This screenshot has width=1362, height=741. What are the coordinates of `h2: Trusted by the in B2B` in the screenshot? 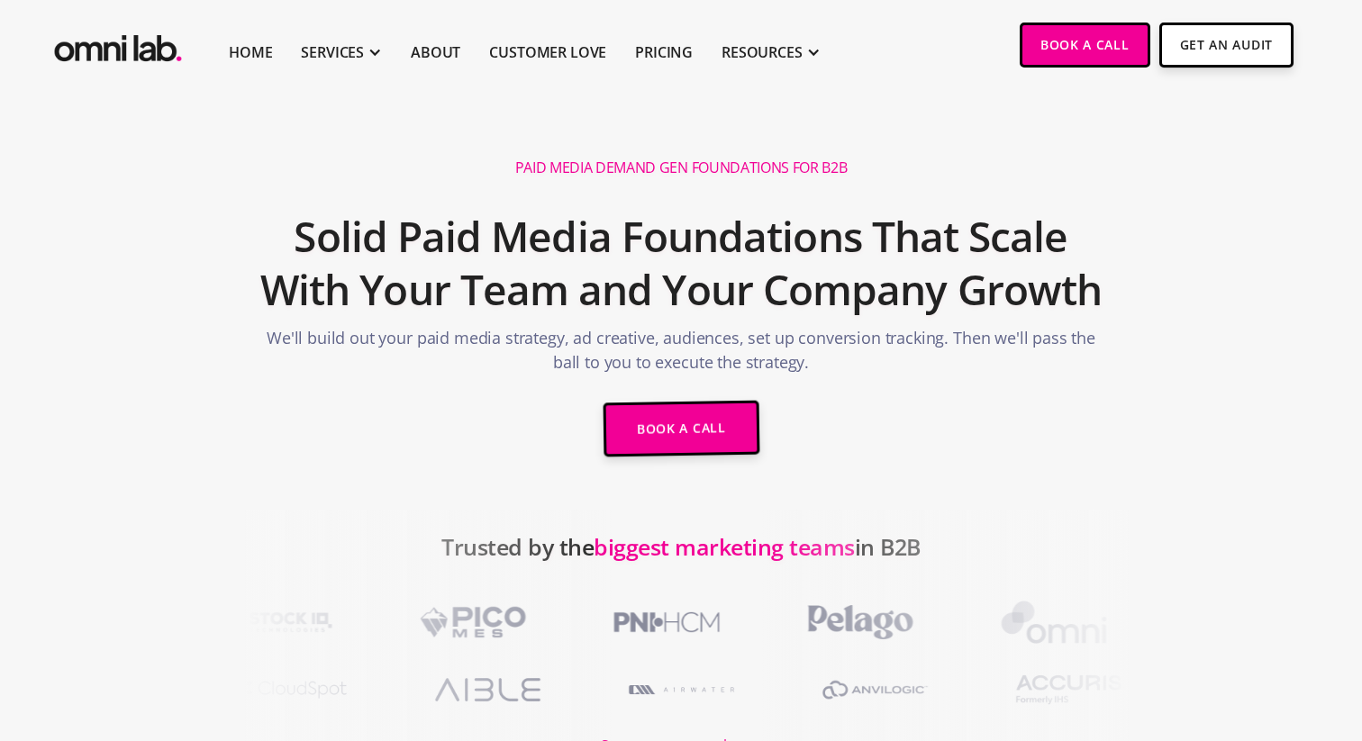 It's located at (681, 560).